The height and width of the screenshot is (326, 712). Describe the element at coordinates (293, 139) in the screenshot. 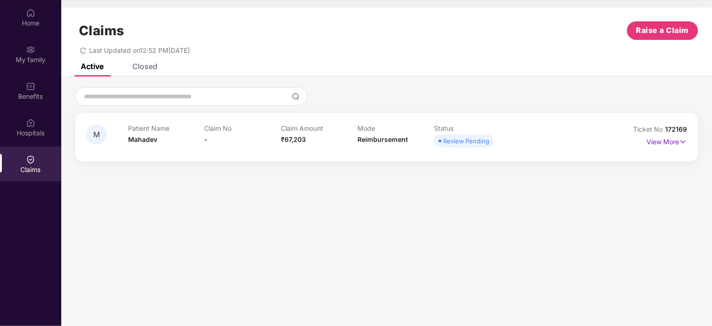

I see `span: ₹67,203` at that location.